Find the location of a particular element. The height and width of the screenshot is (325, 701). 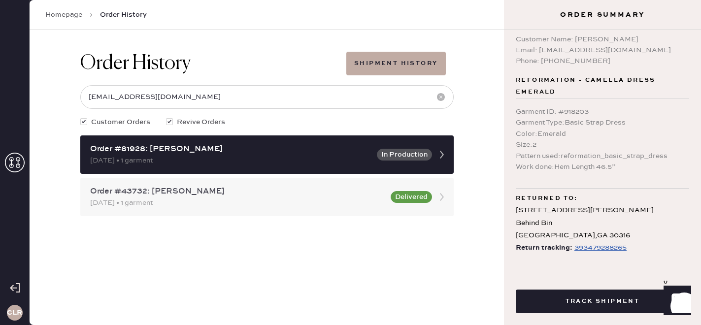

h3: Order Summary is located at coordinates (603, 15).